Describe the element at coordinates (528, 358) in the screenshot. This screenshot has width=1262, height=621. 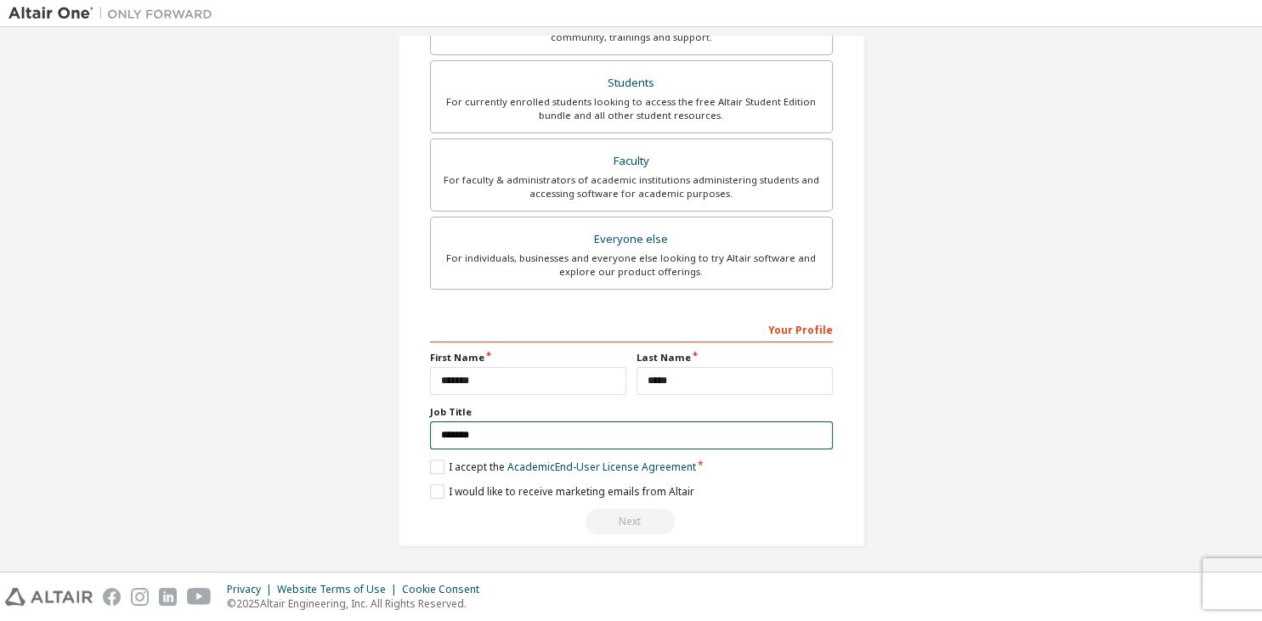
I see `label: First Name` at that location.